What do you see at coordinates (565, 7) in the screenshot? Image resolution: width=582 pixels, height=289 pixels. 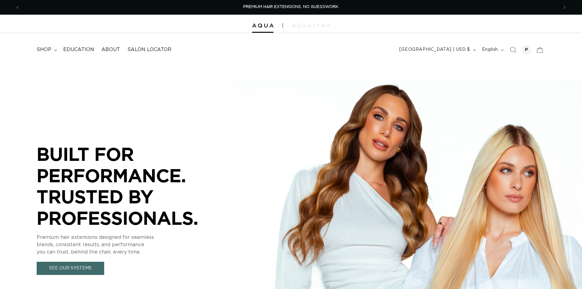 I see `button: Next announcement` at bounding box center [565, 7].